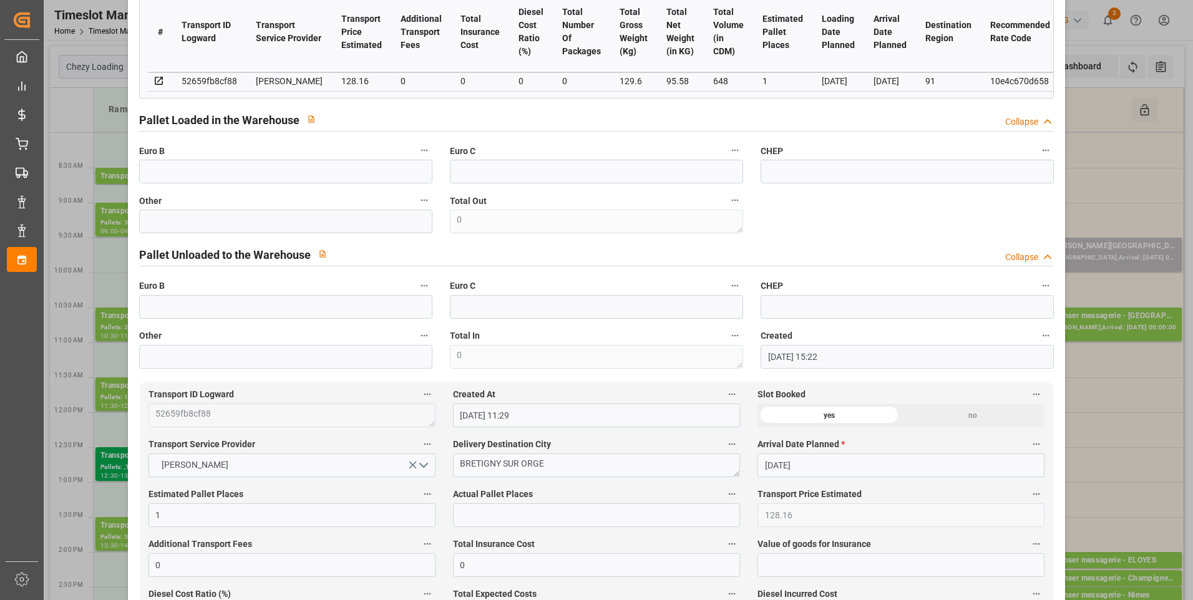 The height and width of the screenshot is (600, 1193). Describe the element at coordinates (735, 200) in the screenshot. I see `button: Total Out` at that location.